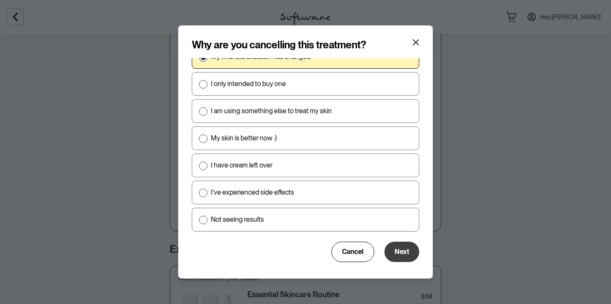 Image resolution: width=611 pixels, height=304 pixels. What do you see at coordinates (353, 252) in the screenshot?
I see `span: Cancel` at bounding box center [353, 252].